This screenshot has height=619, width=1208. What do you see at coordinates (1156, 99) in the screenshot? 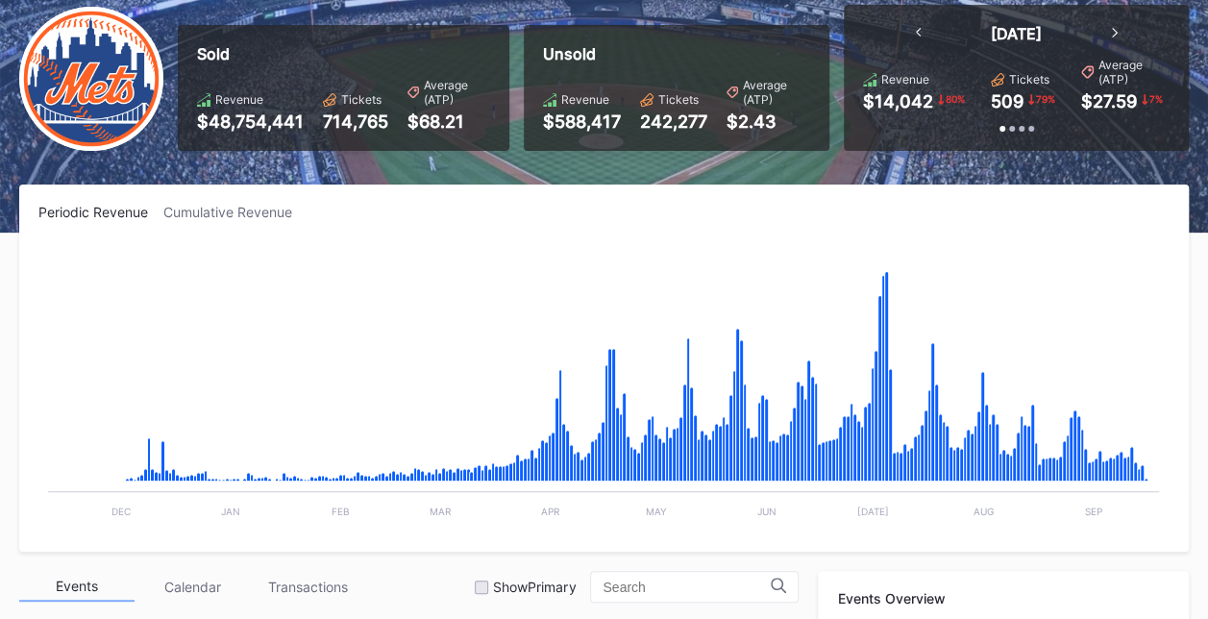
I see `div: 7 %` at bounding box center [1156, 99].